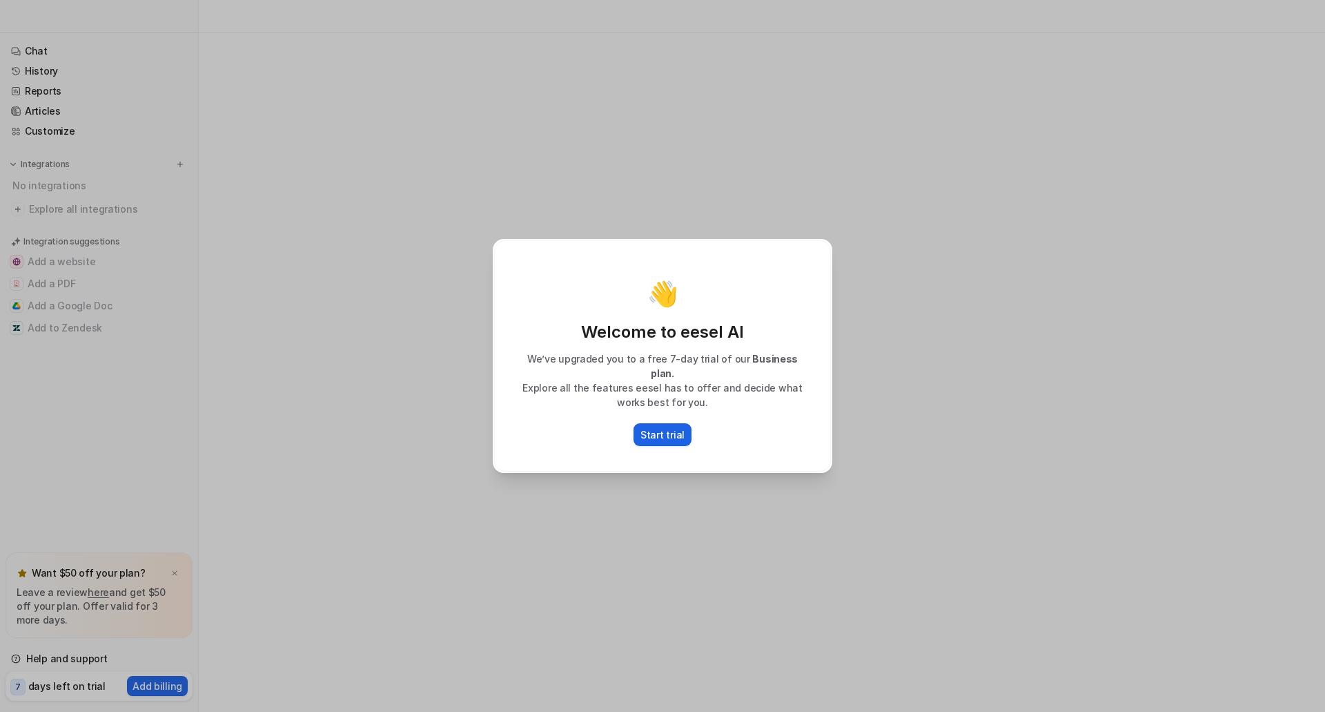 The width and height of the screenshot is (1325, 712). I want to click on p: We’ve upgraded you to a free 7-day trial of our, so click(663, 366).